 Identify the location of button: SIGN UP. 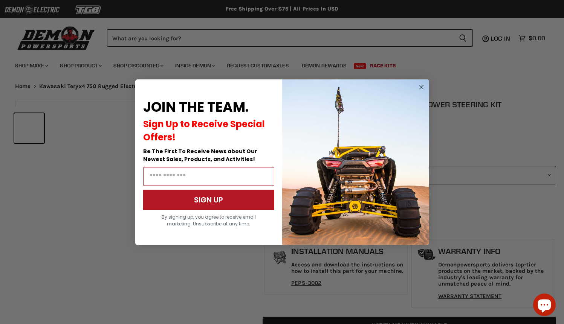
(209, 200).